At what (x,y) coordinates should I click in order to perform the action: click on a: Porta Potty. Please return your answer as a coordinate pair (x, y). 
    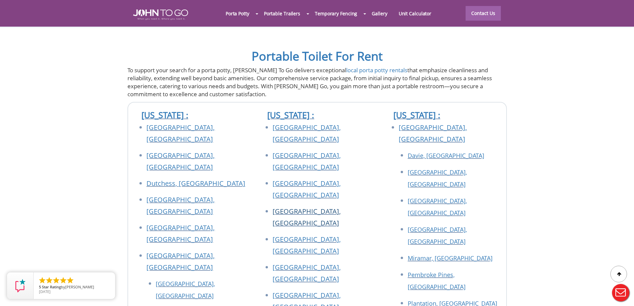
    Looking at the image, I should click on (237, 13).